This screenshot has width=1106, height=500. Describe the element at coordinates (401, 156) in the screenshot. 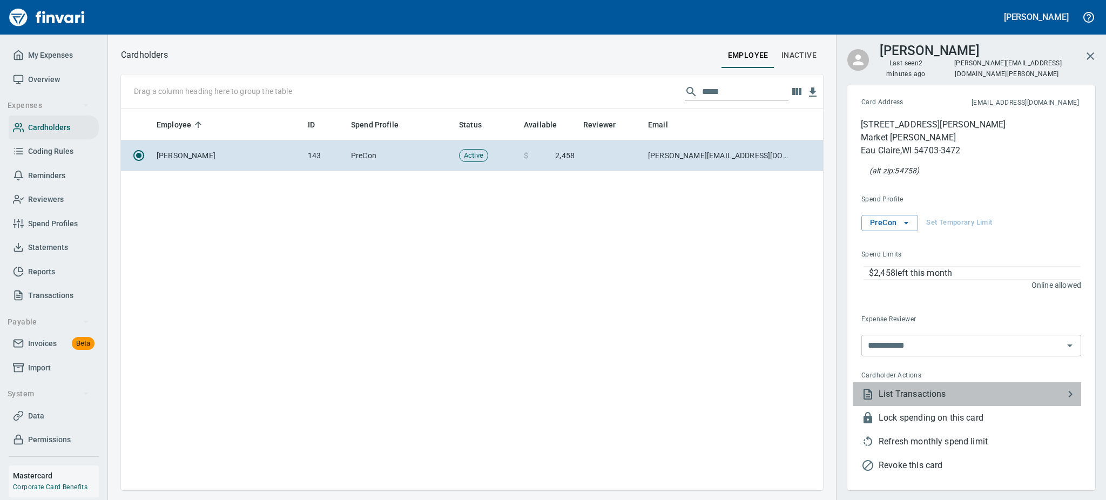

I see `td: PreCon` at that location.